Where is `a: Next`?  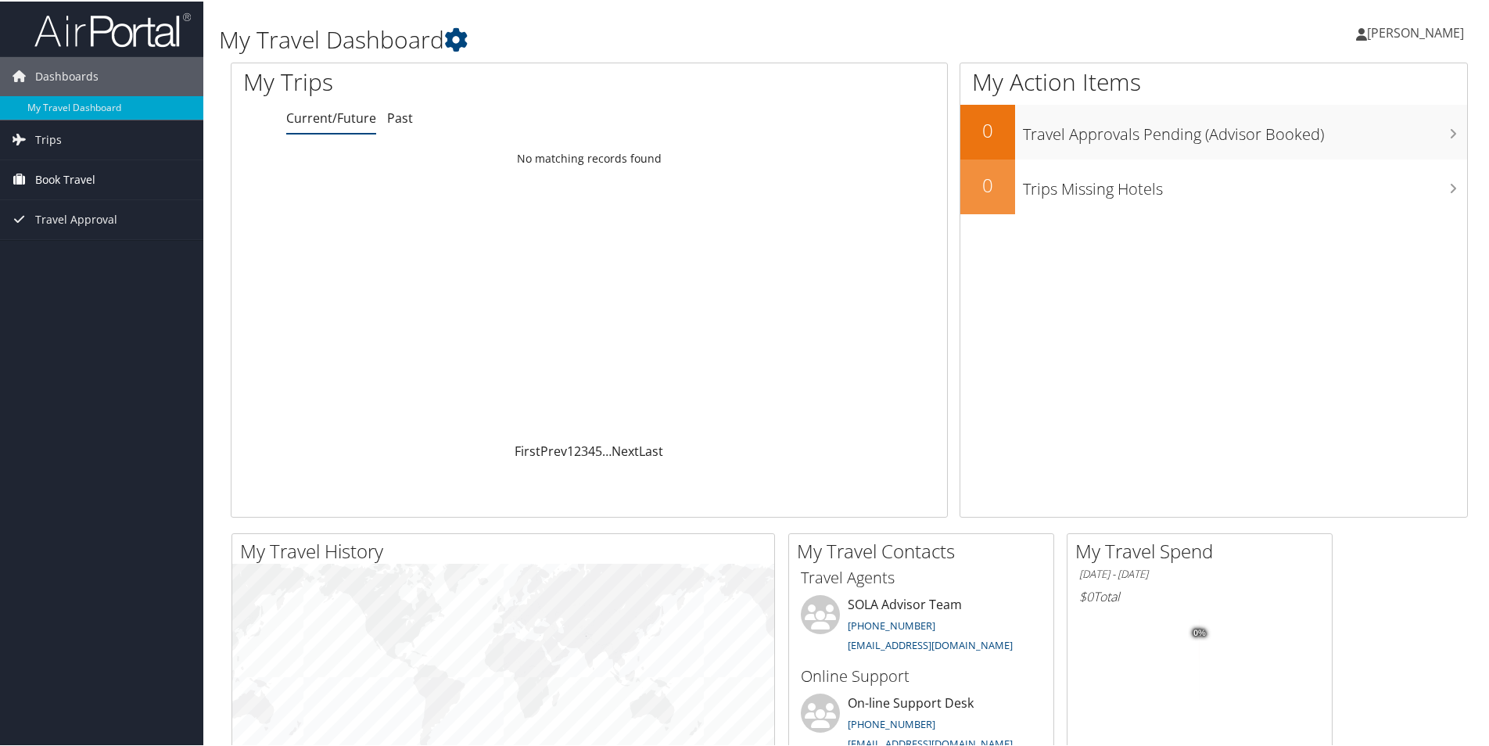
a: Next is located at coordinates (625, 450).